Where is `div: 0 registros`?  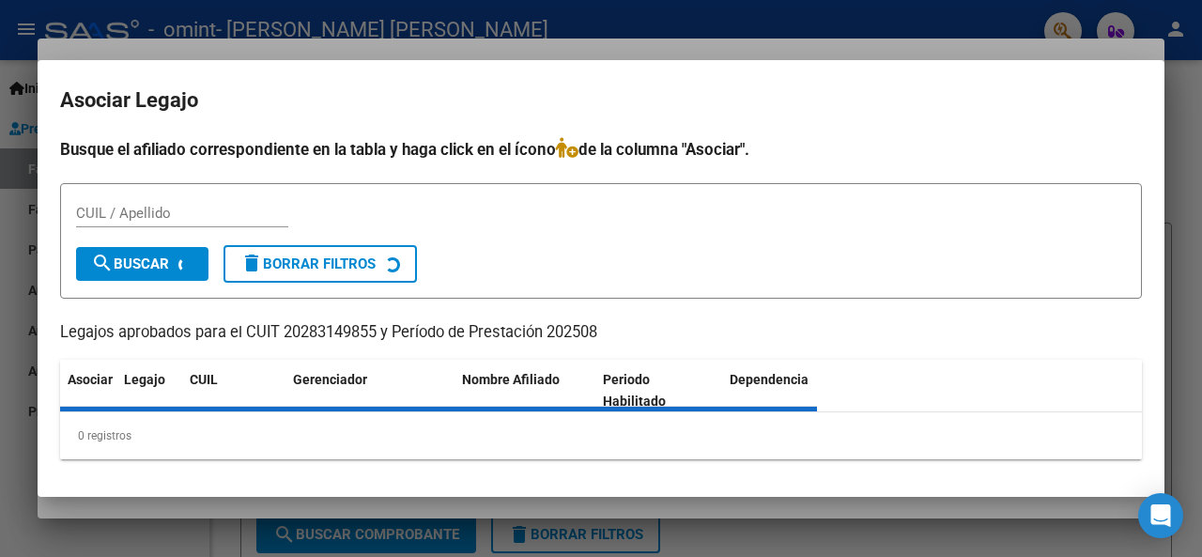 div: 0 registros is located at coordinates (601, 436).